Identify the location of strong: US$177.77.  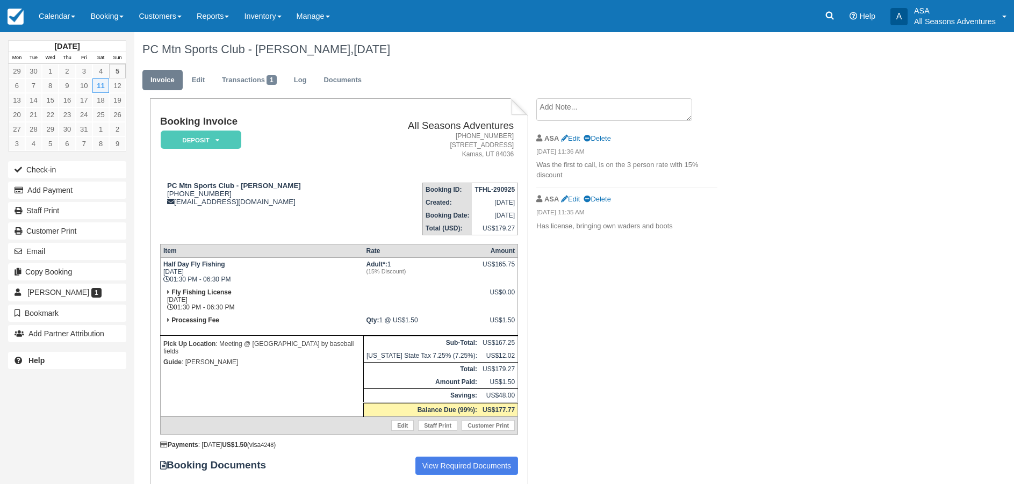
(499, 410).